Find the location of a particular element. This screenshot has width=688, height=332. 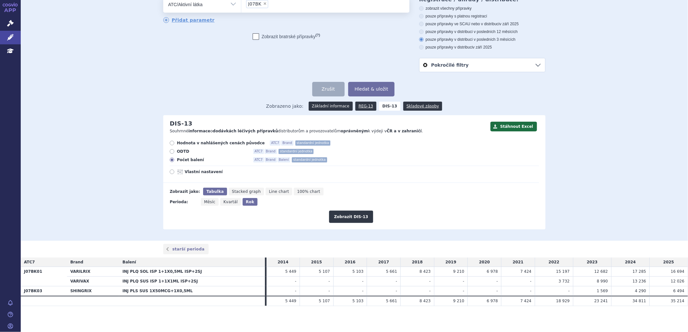

th: SHINGRIX is located at coordinates (93, 291).